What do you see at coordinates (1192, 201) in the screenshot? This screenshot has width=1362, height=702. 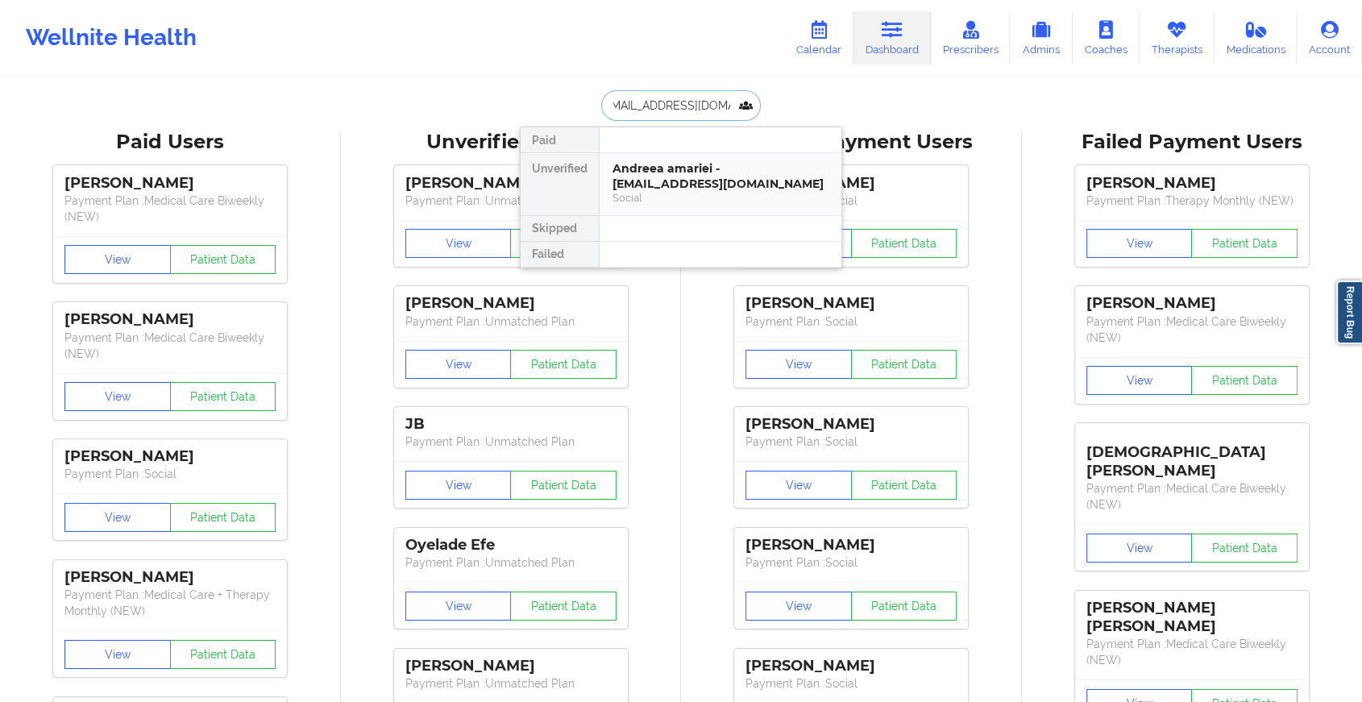 I see `p: Payment Plan : Therapy Monthly (NEW)` at bounding box center [1192, 201].